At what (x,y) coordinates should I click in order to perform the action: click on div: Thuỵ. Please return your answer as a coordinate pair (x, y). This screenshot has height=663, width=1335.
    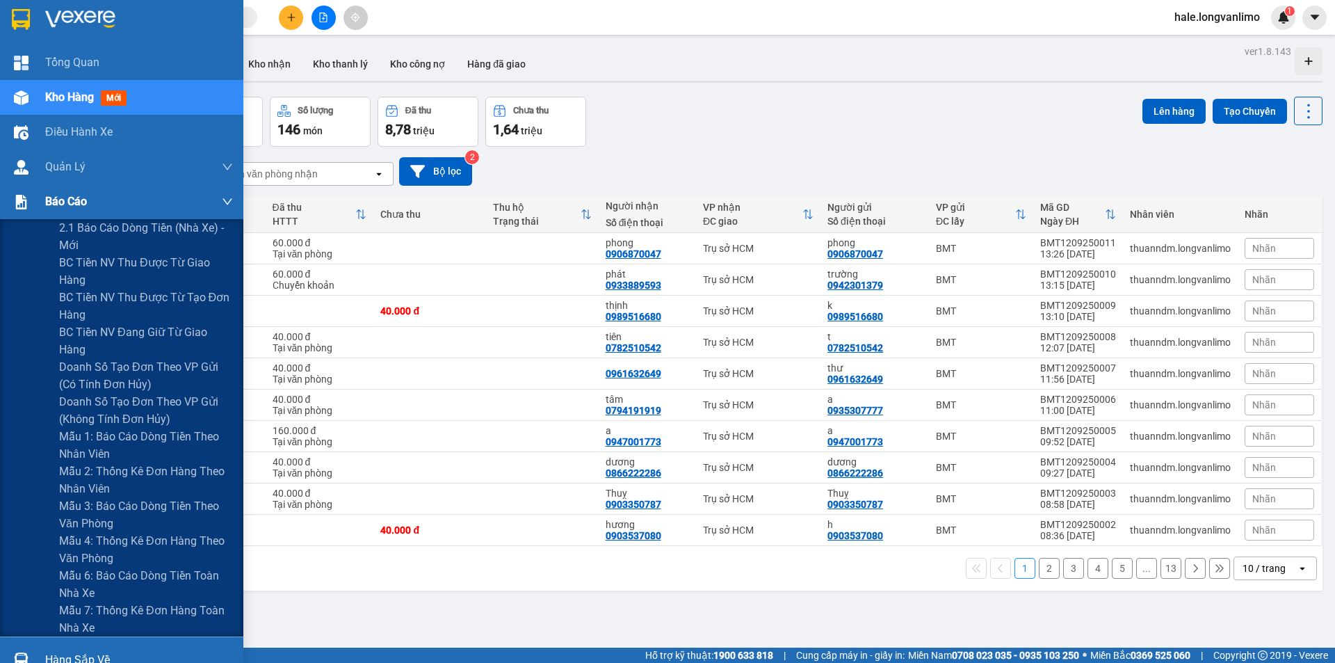
    Looking at the image, I should click on (647, 493).